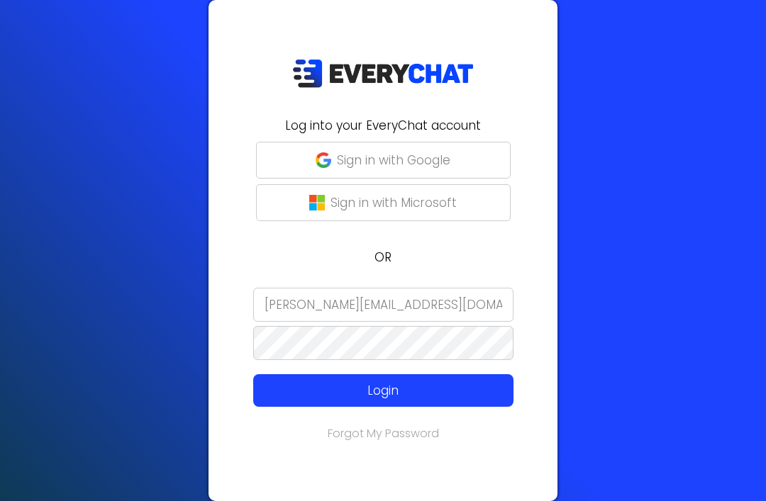  Describe the element at coordinates (394, 203) in the screenshot. I see `p: Sign in with Microsoft` at that location.